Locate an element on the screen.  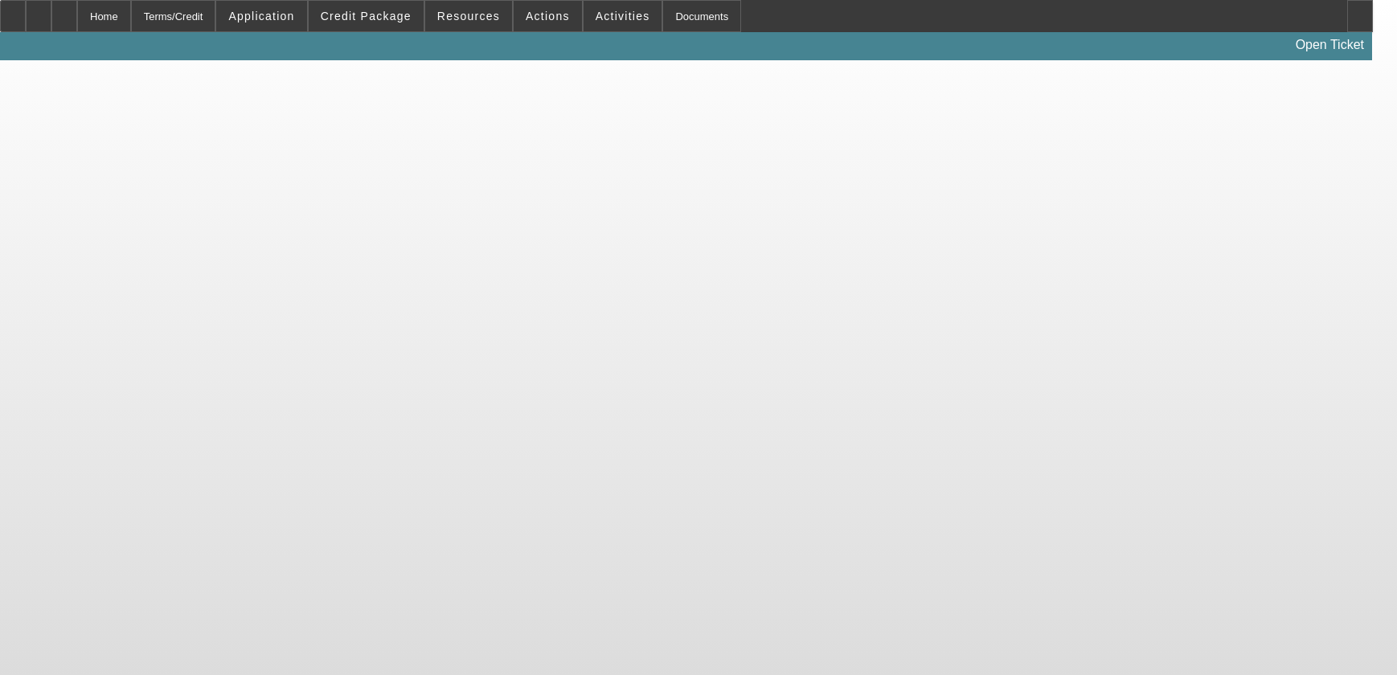
button: Resources is located at coordinates (469, 16).